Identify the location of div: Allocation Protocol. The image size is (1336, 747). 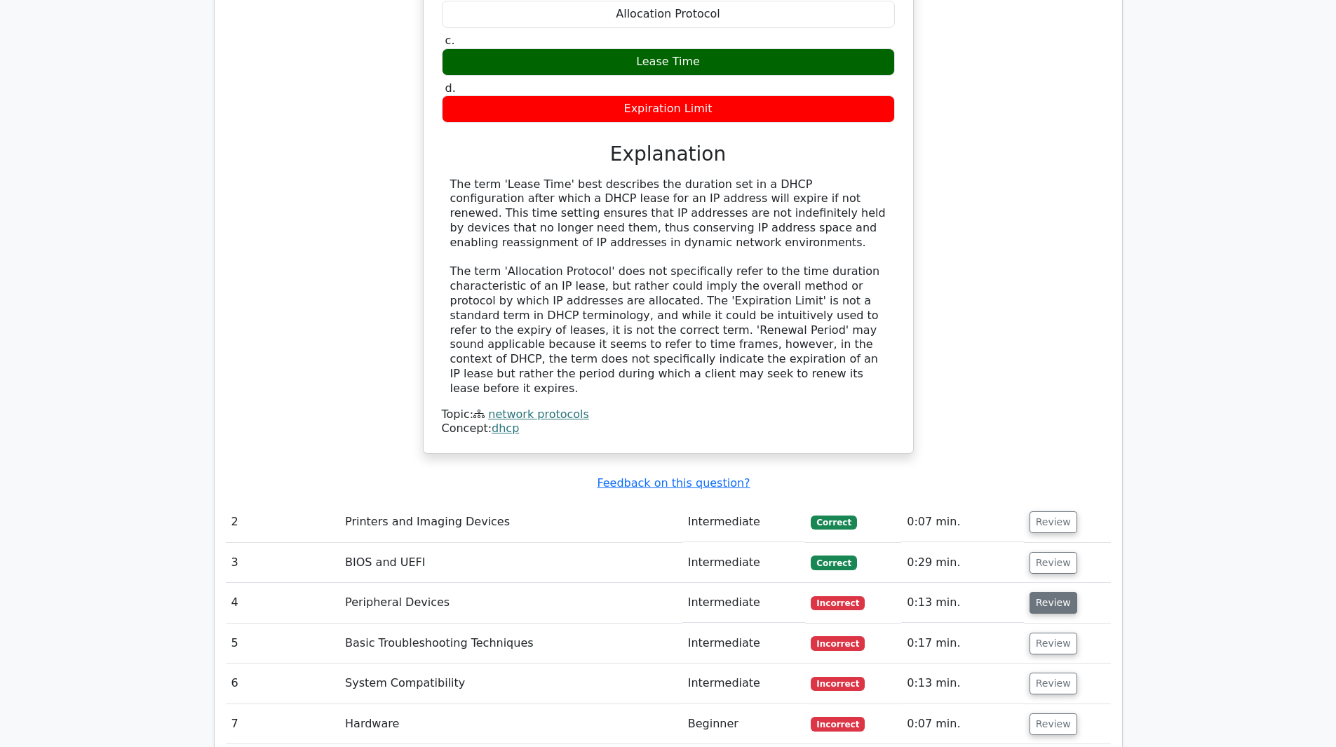
(668, 14).